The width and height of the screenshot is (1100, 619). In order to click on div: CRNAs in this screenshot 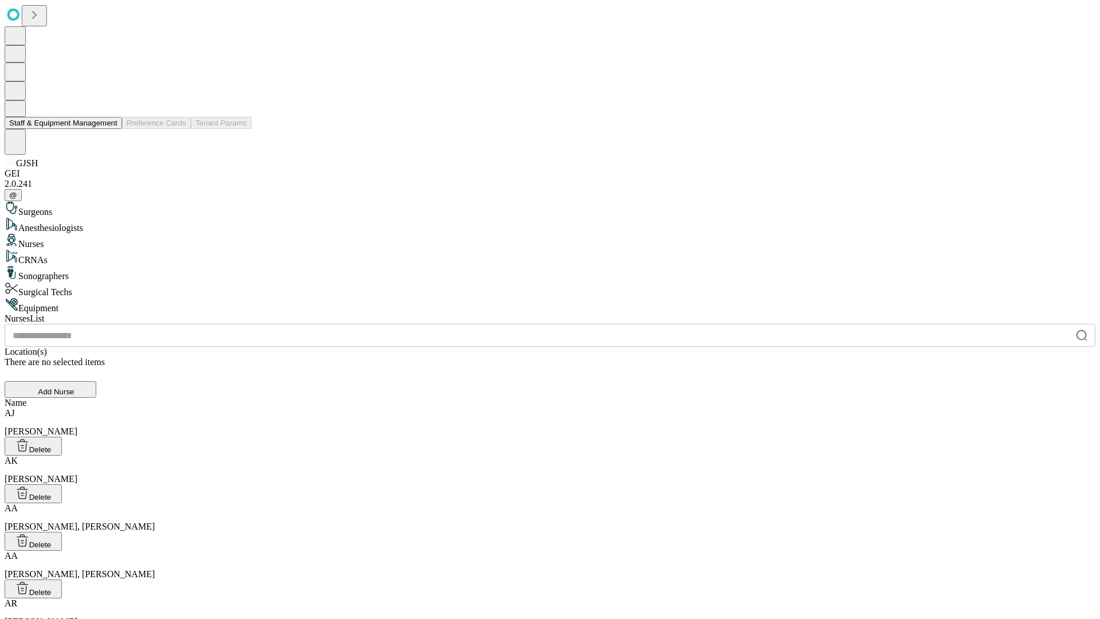, I will do `click(550, 257)`.